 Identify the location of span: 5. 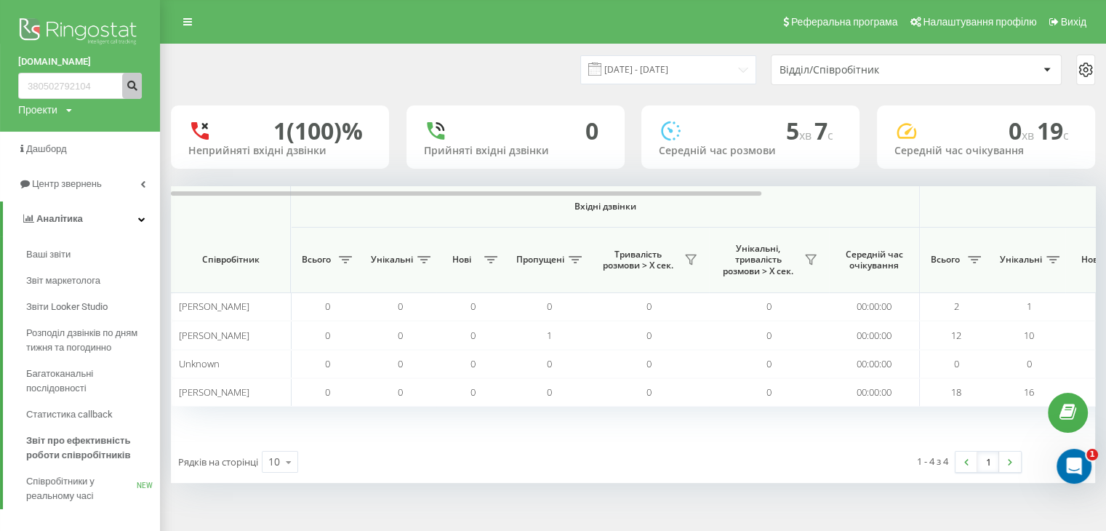
(800, 130).